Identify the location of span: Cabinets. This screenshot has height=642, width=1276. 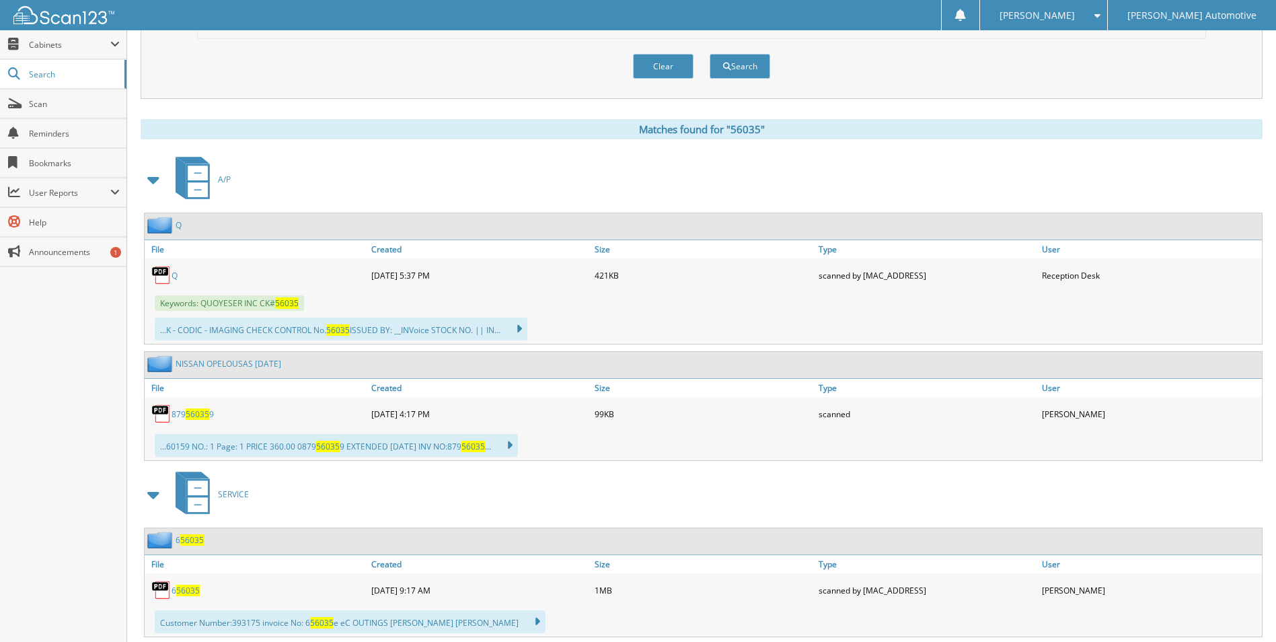
(69, 44).